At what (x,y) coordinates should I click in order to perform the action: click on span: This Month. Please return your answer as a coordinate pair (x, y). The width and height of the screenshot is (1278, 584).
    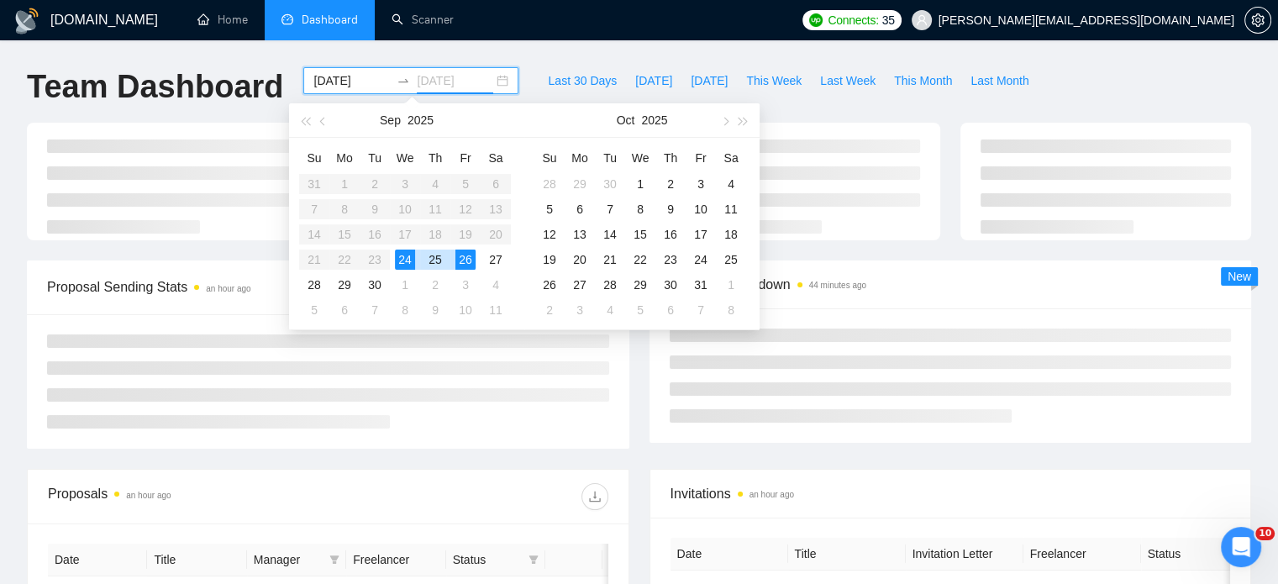
    Looking at the image, I should click on (923, 81).